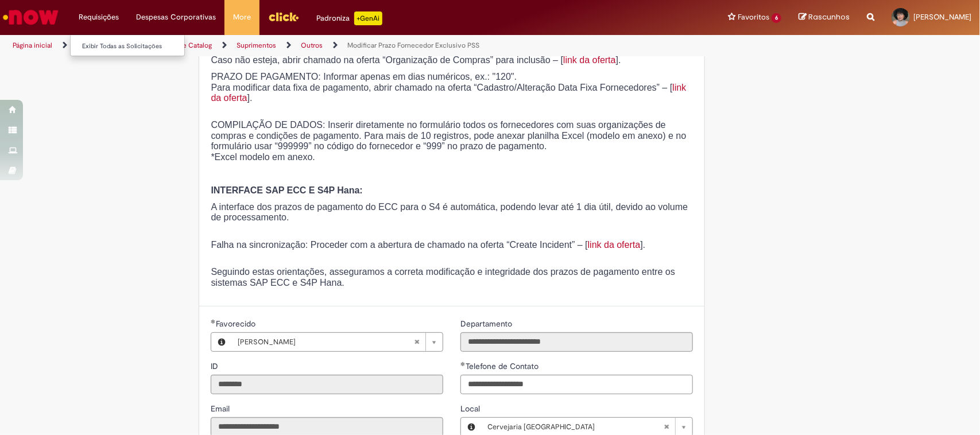 This screenshot has height=435, width=980. What do you see at coordinates (829, 17) in the screenshot?
I see `span: Rascunhos` at bounding box center [829, 17].